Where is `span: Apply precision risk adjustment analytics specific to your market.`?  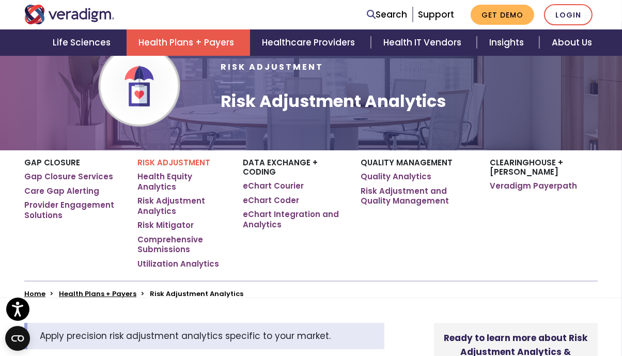
span: Apply precision risk adjustment analytics specific to your market. is located at coordinates (185, 336).